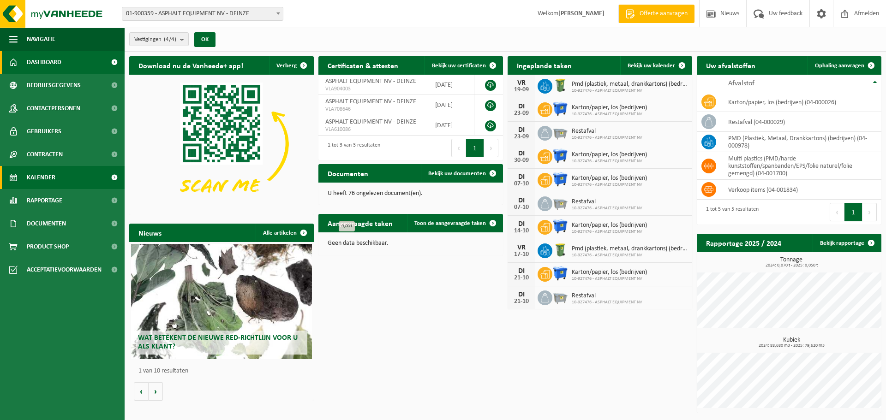 Image resolution: width=886 pixels, height=420 pixels. Describe the element at coordinates (54, 108) in the screenshot. I see `span: Contactpersonen` at that location.